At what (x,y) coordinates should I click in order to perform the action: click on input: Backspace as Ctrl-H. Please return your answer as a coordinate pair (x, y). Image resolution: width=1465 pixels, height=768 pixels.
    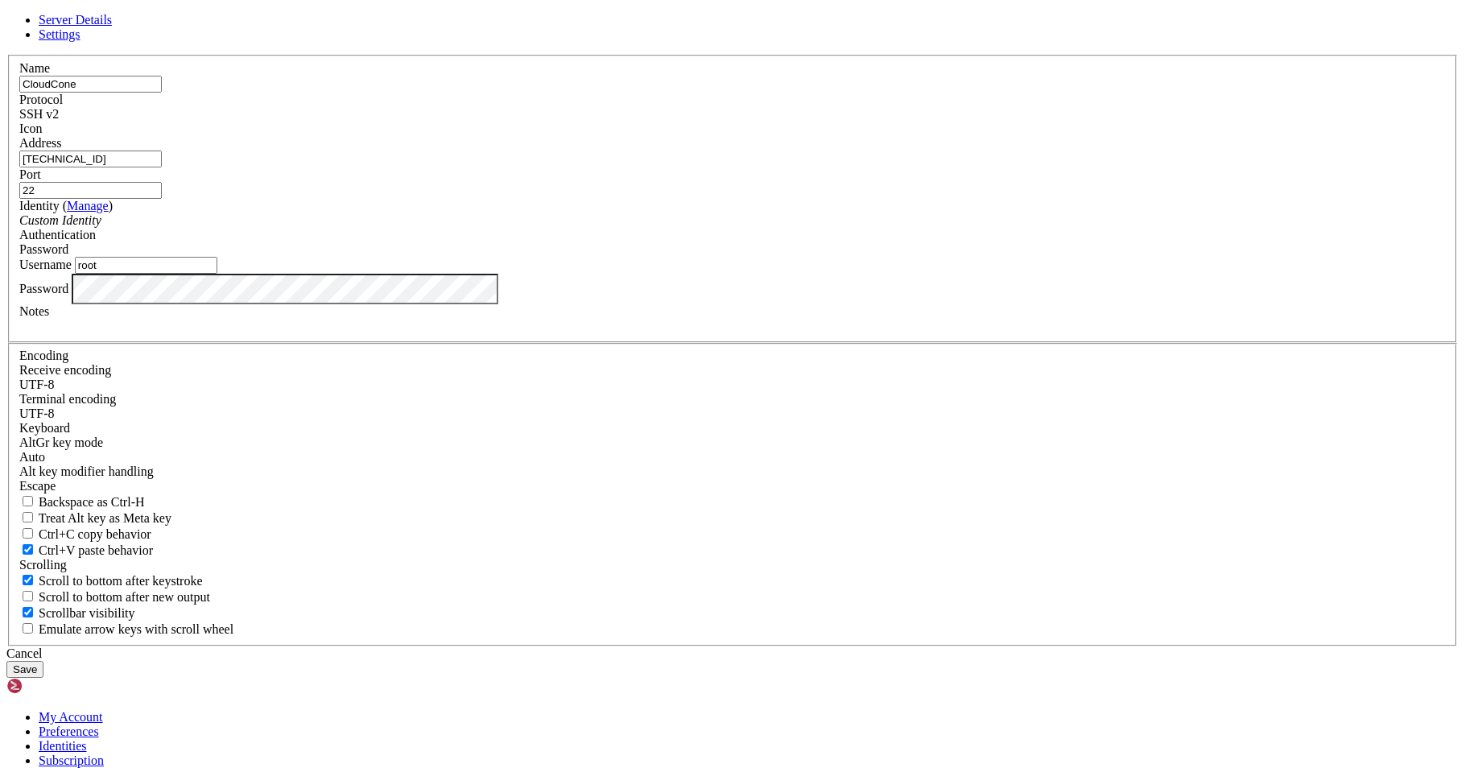
    Looking at the image, I should click on (27, 501).